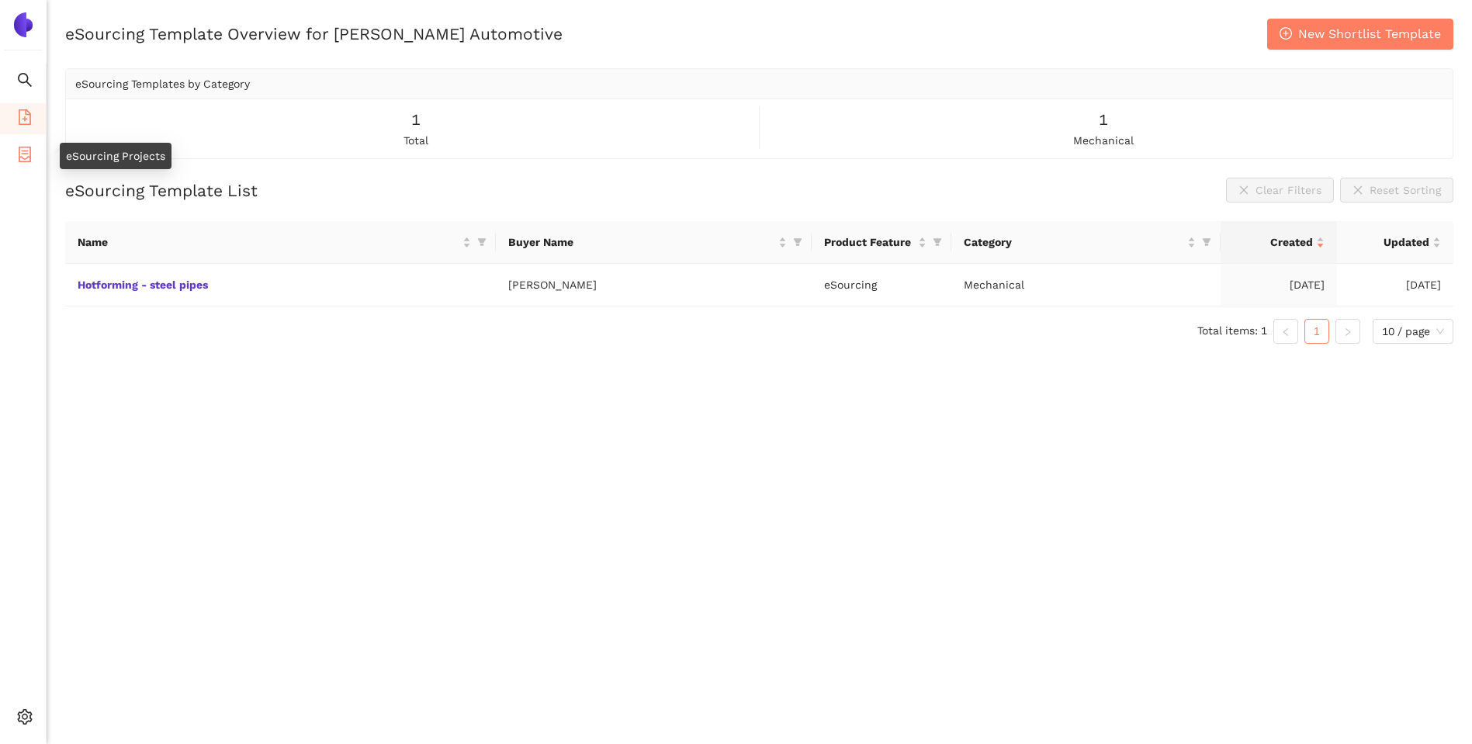 The image size is (1472, 744). Describe the element at coordinates (1285, 331) in the screenshot. I see `button: left` at that location.